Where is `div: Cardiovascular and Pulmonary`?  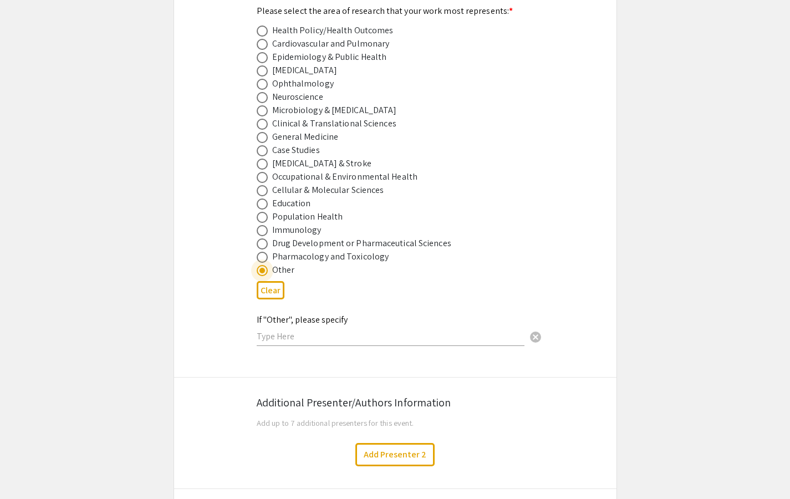
div: Cardiovascular and Pulmonary is located at coordinates (331, 44).